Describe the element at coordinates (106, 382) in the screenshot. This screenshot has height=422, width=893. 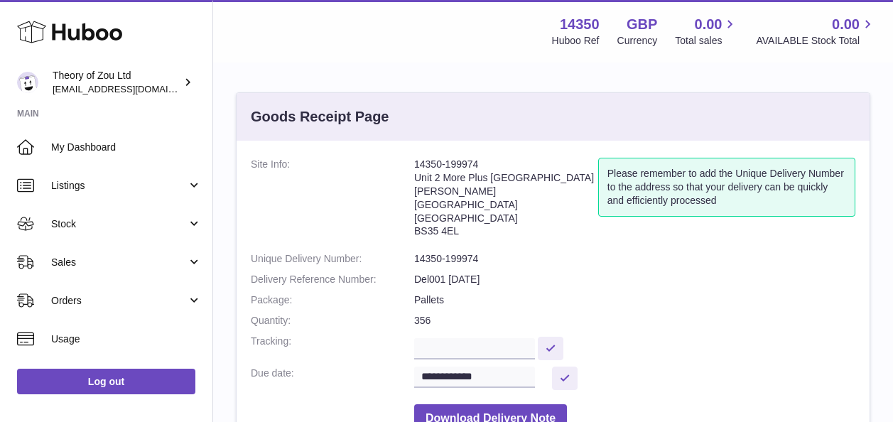
I see `a: Log out` at that location.